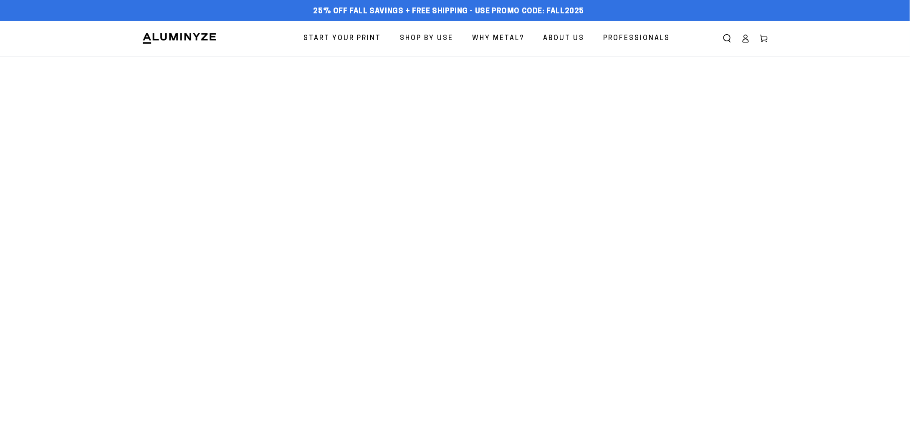  What do you see at coordinates (498, 38) in the screenshot?
I see `a: Why Metal?` at bounding box center [498, 38].